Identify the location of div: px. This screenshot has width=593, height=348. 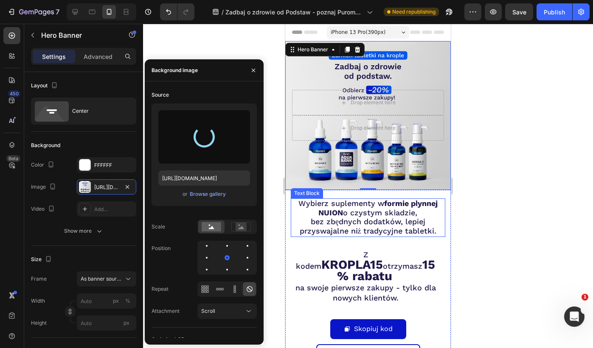
(116, 301).